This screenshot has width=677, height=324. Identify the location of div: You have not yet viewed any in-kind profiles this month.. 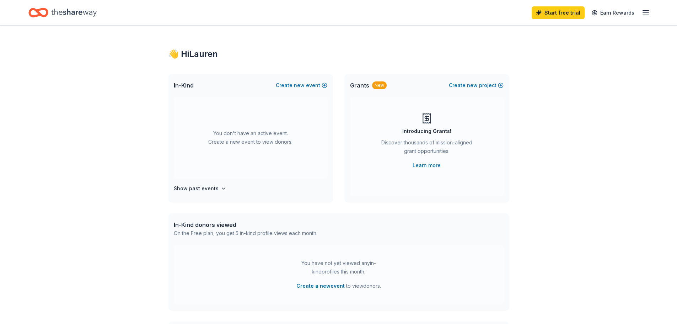
(339, 267).